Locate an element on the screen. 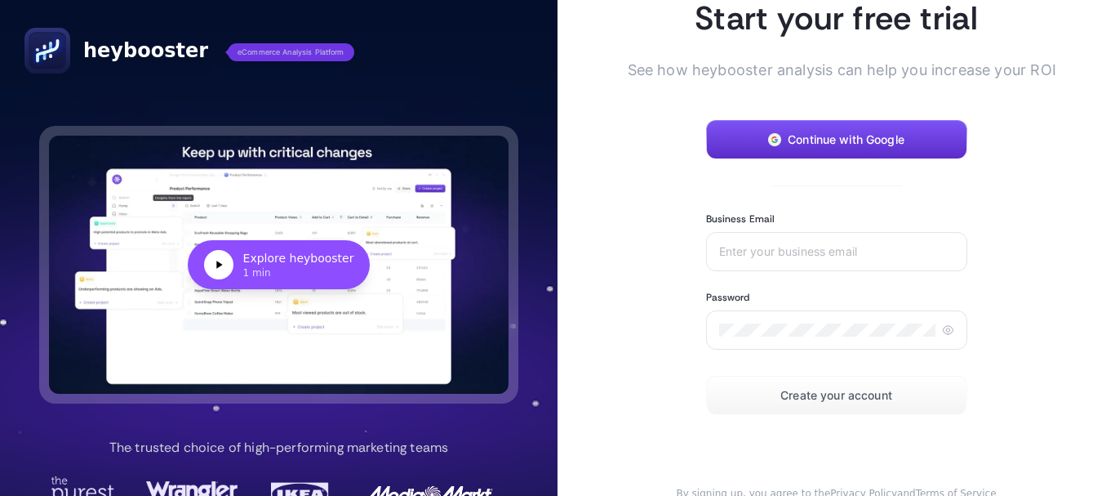 The image size is (1115, 496). label: Business Email is located at coordinates (740, 219).